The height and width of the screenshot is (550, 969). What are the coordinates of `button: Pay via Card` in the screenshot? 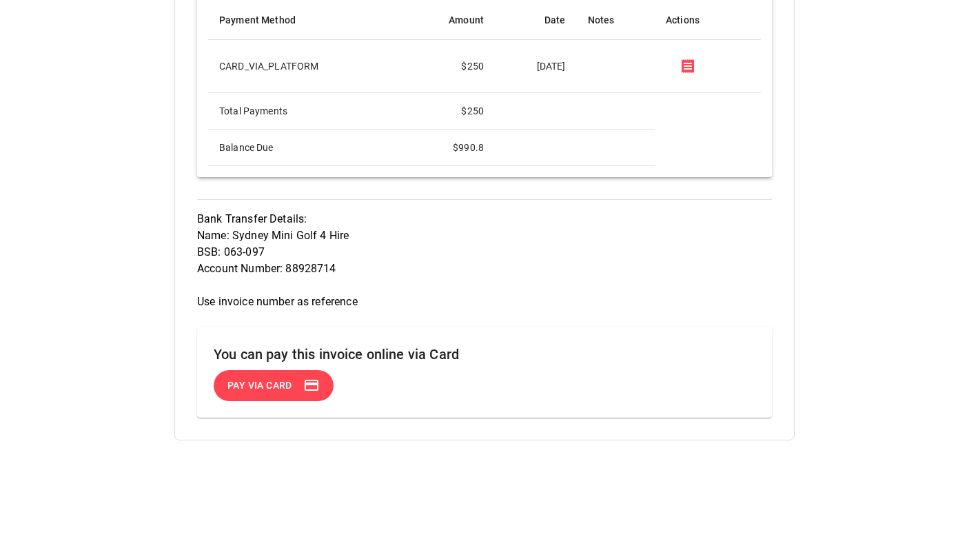 It's located at (274, 385).